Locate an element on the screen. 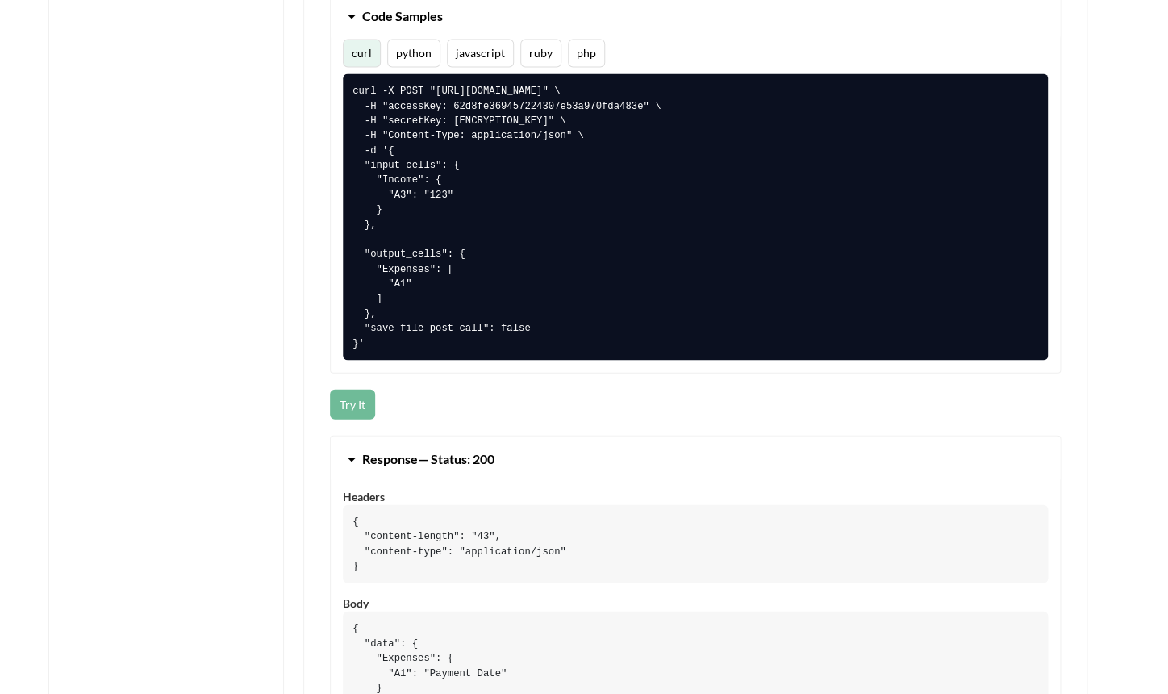  button: ruby is located at coordinates (541, 52).